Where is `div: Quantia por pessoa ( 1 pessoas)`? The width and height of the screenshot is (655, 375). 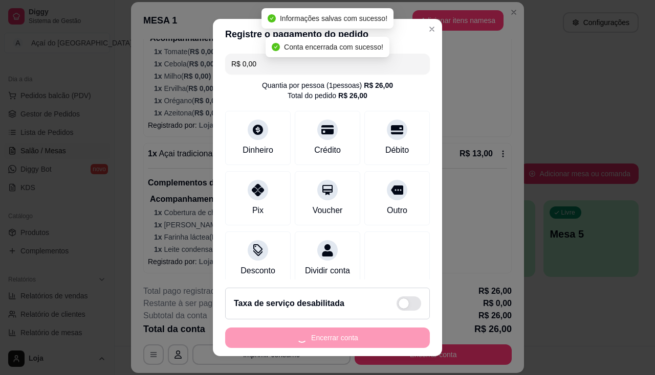 div: Quantia por pessoa ( 1 pessoas) is located at coordinates (327, 85).